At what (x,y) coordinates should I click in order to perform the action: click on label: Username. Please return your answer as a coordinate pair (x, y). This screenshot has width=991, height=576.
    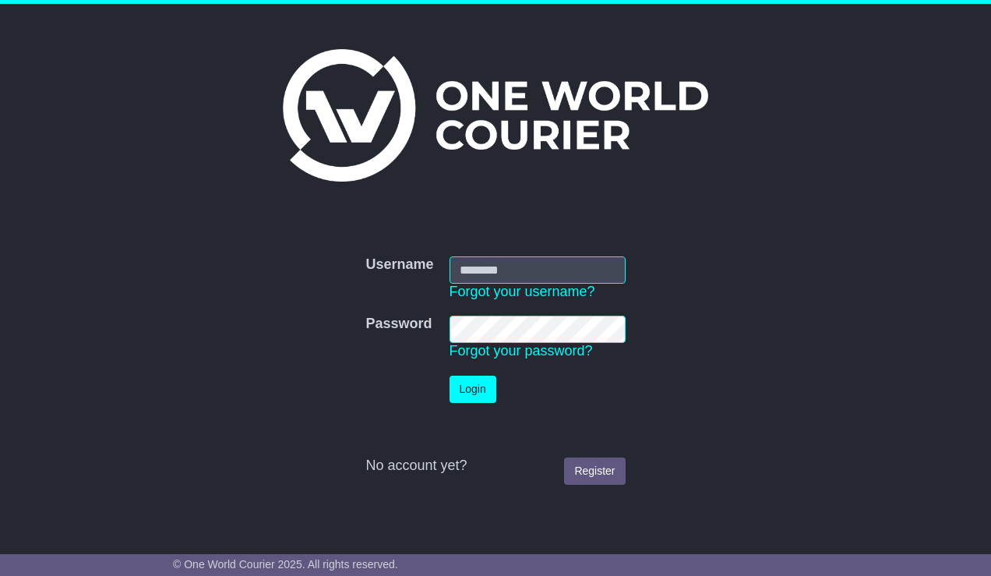
    Looking at the image, I should click on (399, 265).